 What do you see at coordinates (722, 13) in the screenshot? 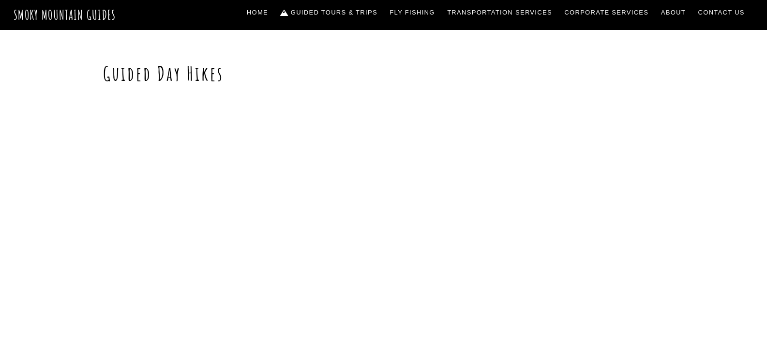
I see `a: Contact Us` at bounding box center [722, 13].